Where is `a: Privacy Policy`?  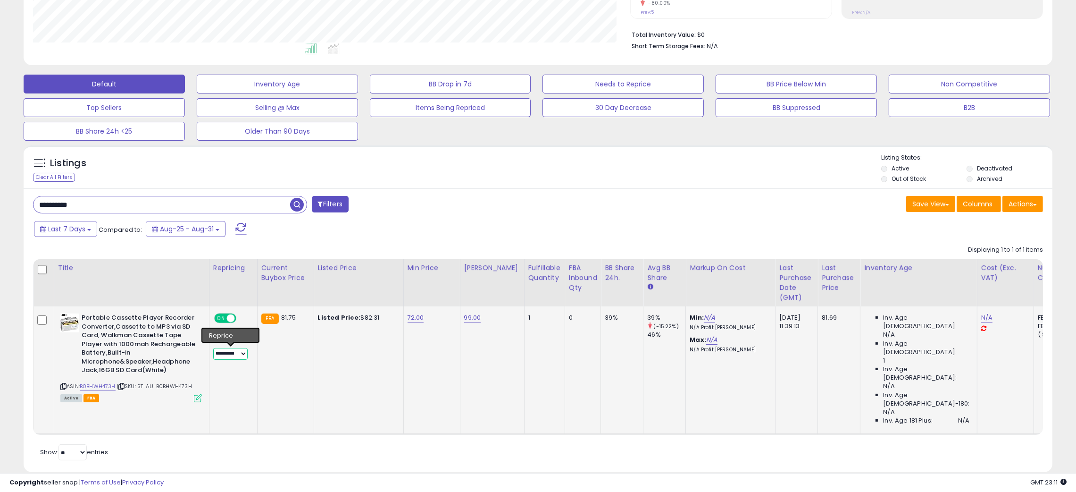 a: Privacy Policy is located at coordinates (143, 482).